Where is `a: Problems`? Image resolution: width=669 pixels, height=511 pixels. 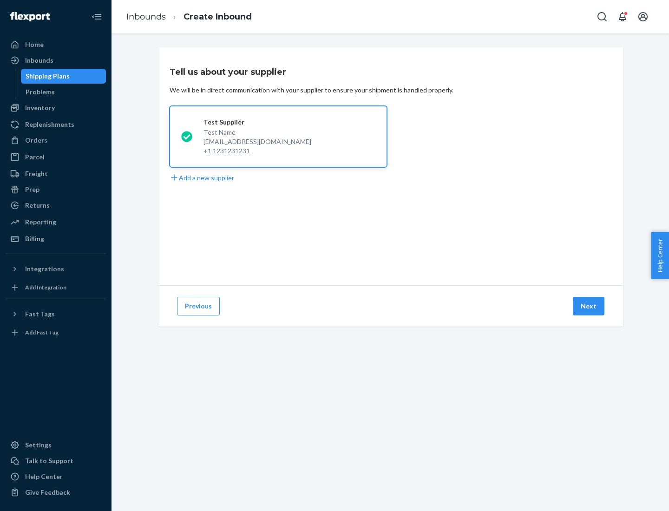
a: Problems is located at coordinates (64, 92).